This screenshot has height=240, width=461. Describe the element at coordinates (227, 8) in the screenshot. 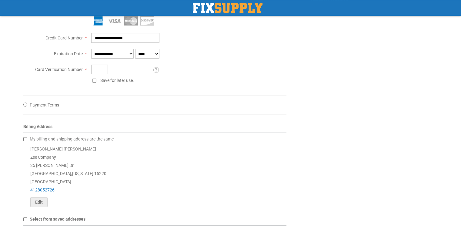

I see `img: Fix Industrial Supply` at that location.